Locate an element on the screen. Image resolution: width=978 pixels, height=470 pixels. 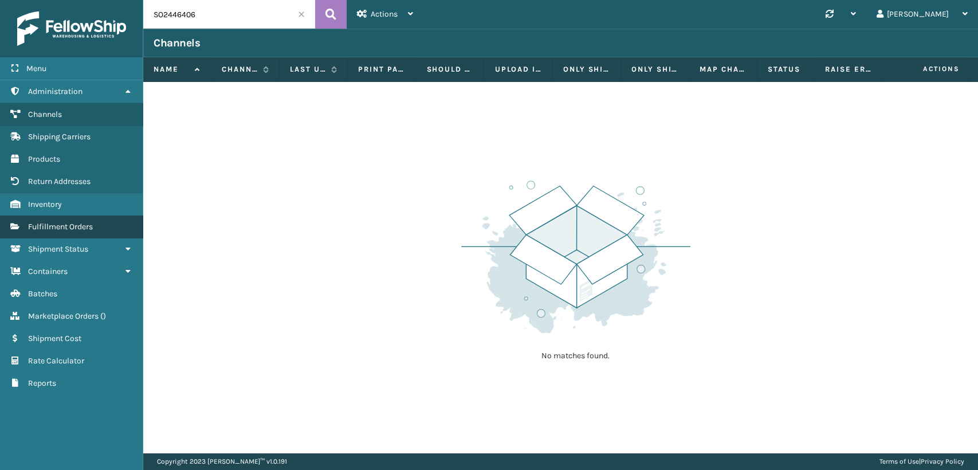
span: Shipping Carriers is located at coordinates (59, 136).